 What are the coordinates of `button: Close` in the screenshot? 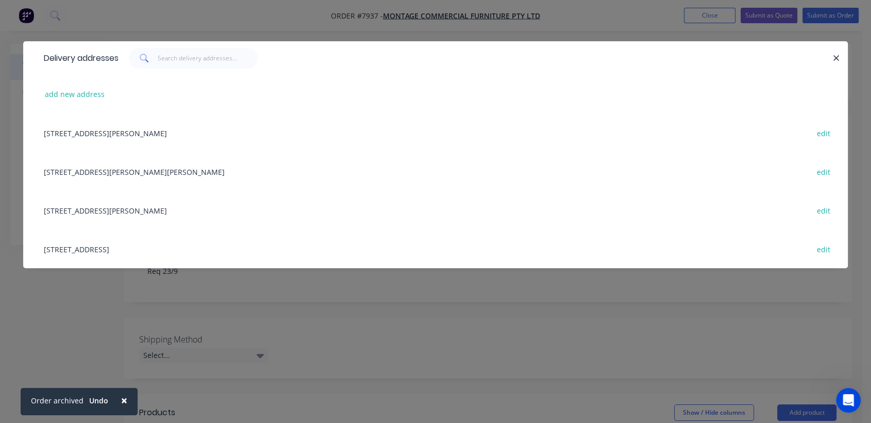 It's located at (124, 400).